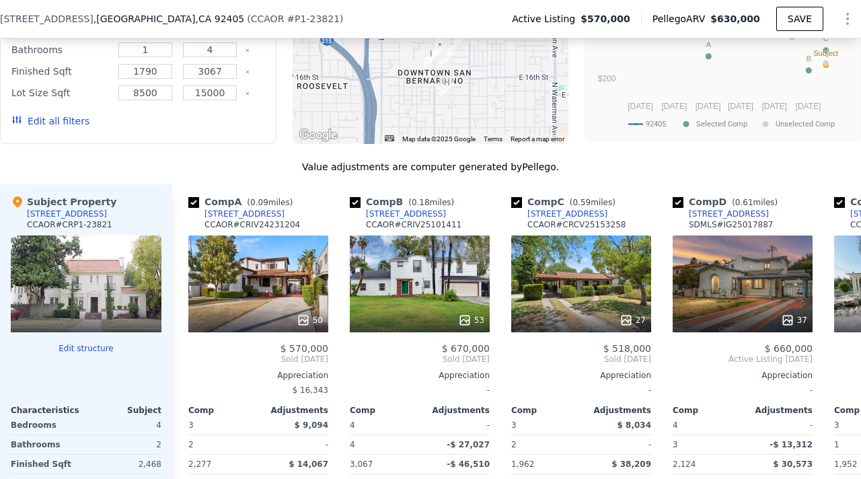 This screenshot has width=861, height=479. Describe the element at coordinates (732, 225) in the screenshot. I see `div: SDMLS # IG25017887` at that location.